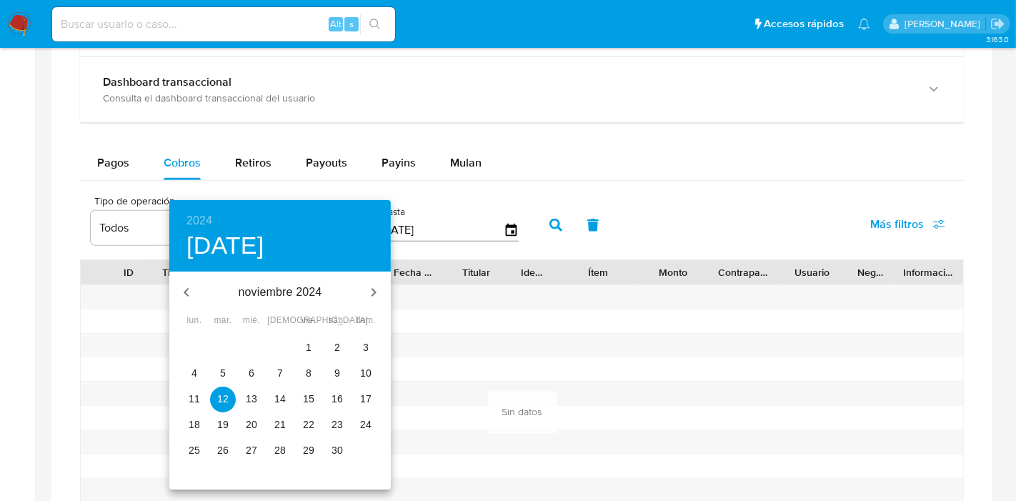 This screenshot has width=1016, height=501. What do you see at coordinates (337, 399) in the screenshot?
I see `p: 16` at bounding box center [337, 399].